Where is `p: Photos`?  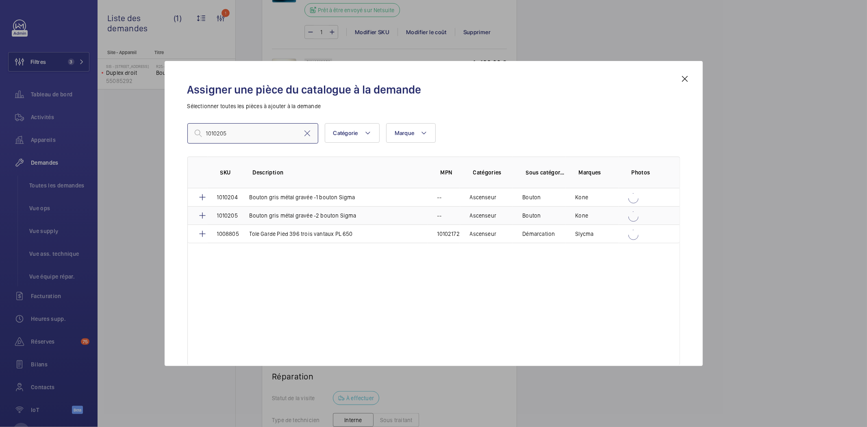 p: Photos is located at coordinates (648, 172).